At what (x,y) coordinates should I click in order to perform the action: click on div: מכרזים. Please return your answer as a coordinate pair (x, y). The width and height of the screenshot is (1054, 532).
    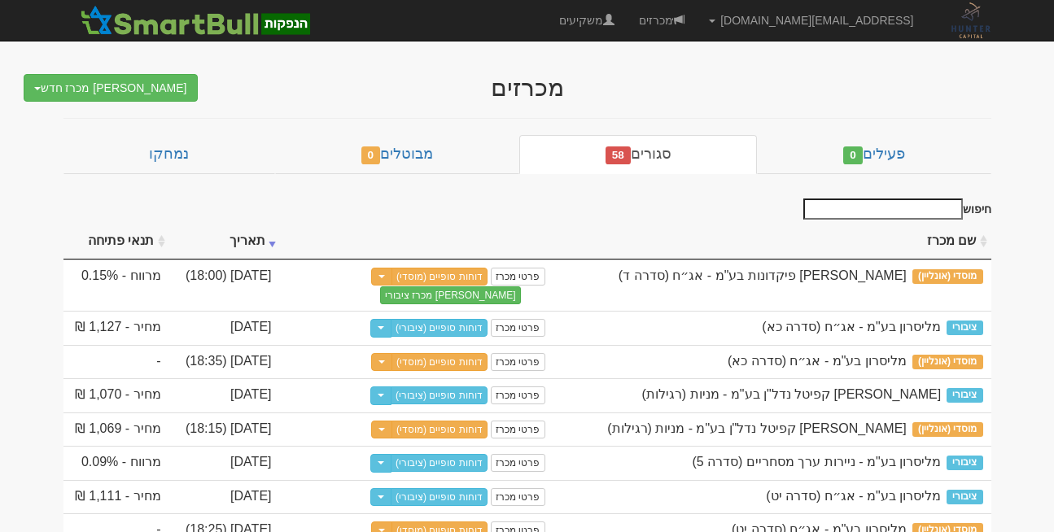
    Looking at the image, I should click on (528, 87).